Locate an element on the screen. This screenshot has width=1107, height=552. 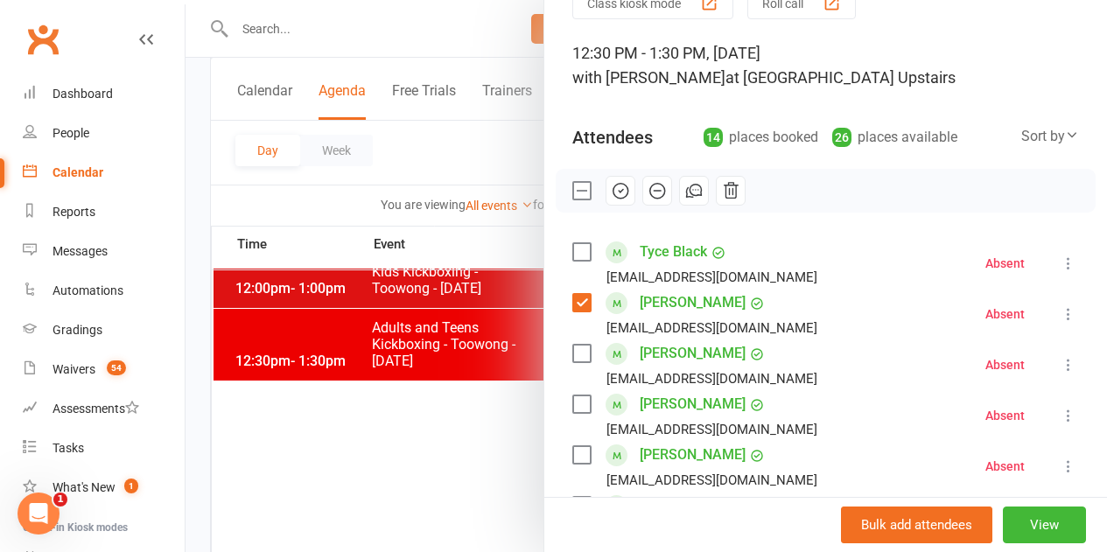
div: People is located at coordinates (71, 133).